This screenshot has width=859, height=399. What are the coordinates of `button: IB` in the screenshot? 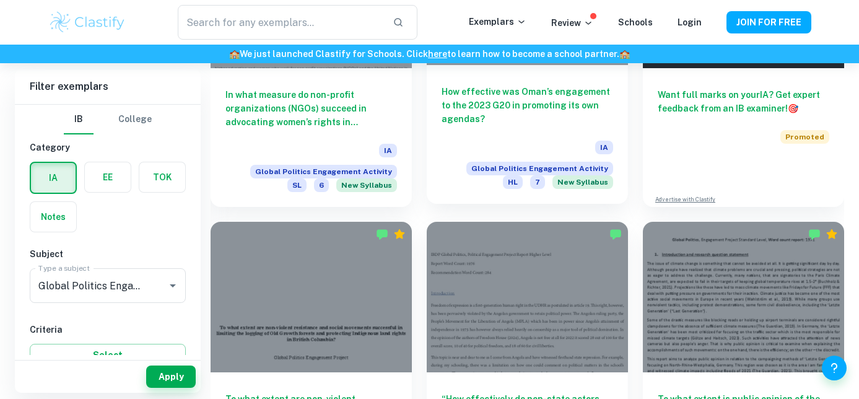 It's located at (79, 120).